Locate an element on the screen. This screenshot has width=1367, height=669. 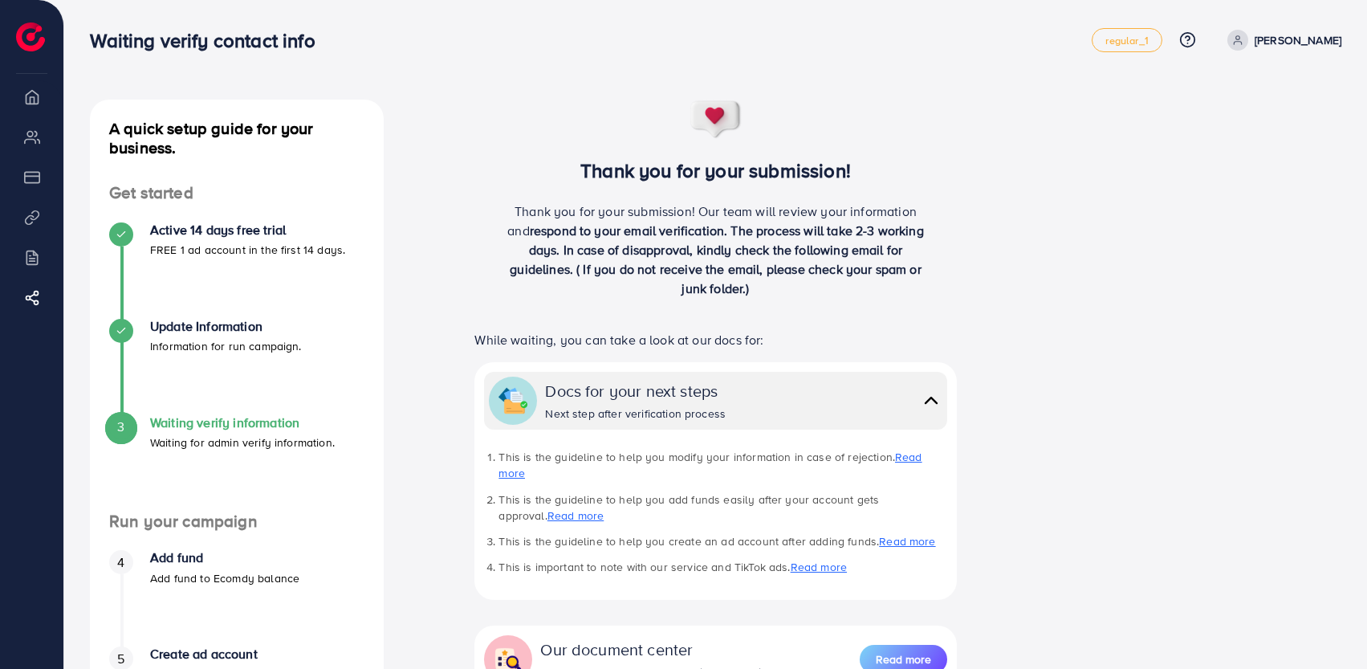
img: success is located at coordinates (716, 120).